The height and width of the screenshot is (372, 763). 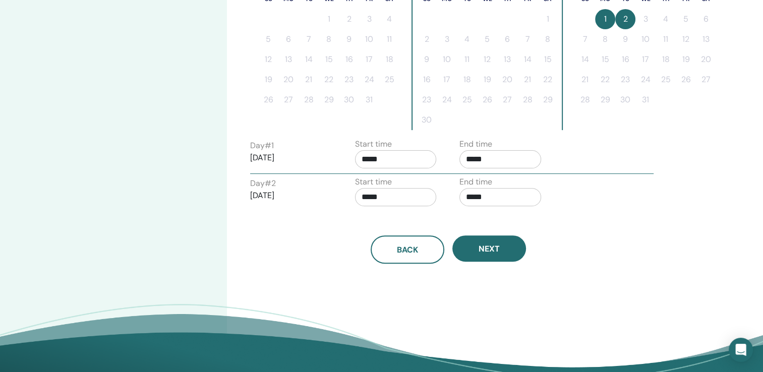 I want to click on span: Back, so click(x=408, y=250).